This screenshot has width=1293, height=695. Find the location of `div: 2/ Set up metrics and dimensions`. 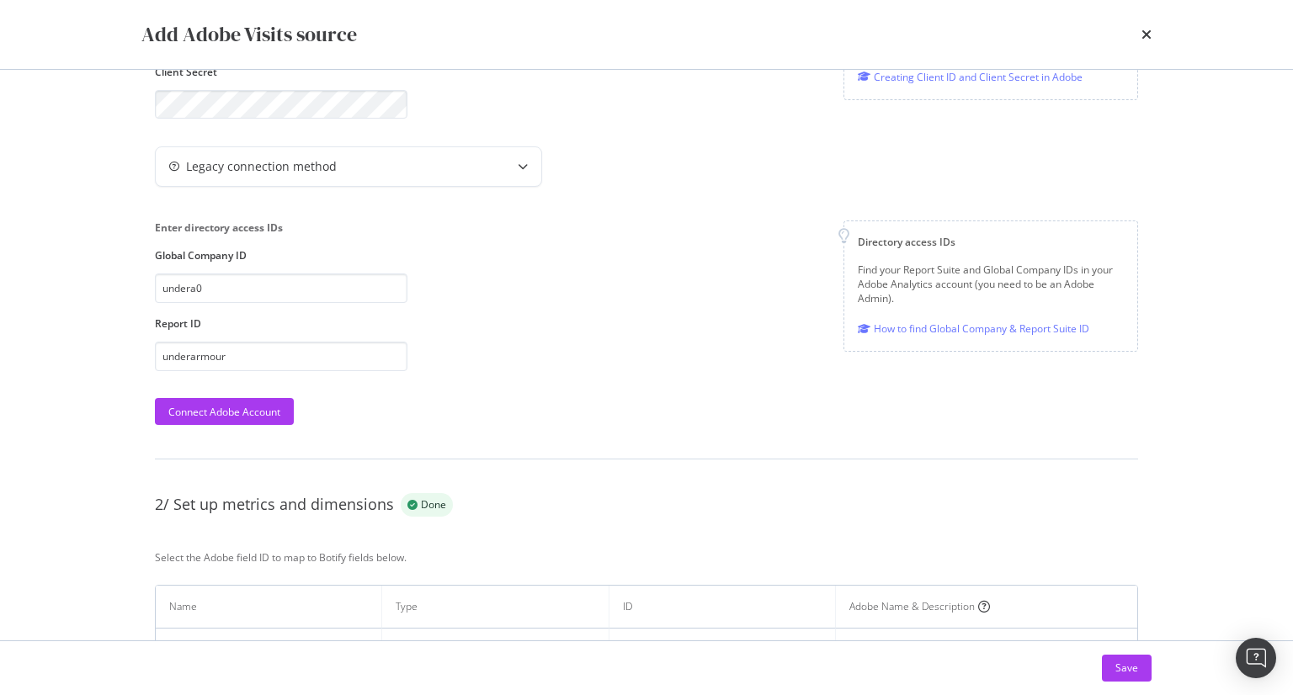

div: 2/ Set up metrics and dimensions is located at coordinates (274, 505).